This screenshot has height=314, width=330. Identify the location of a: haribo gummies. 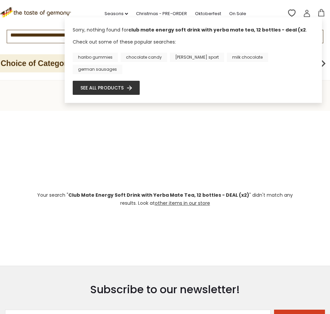
(95, 57).